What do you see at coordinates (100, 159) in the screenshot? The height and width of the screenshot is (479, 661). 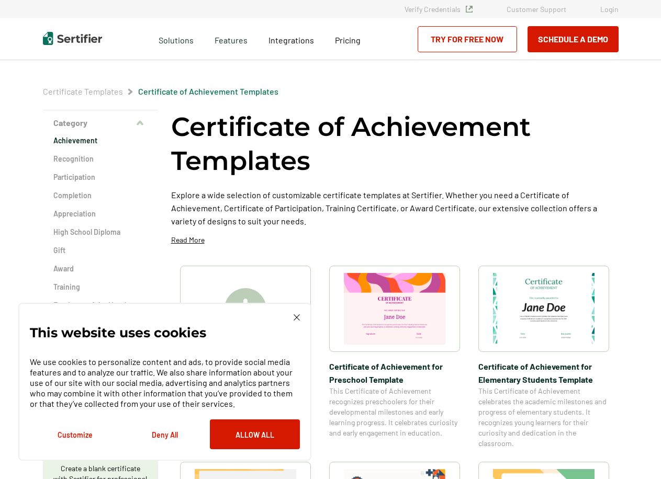 I see `h2: Recognition` at bounding box center [100, 159].